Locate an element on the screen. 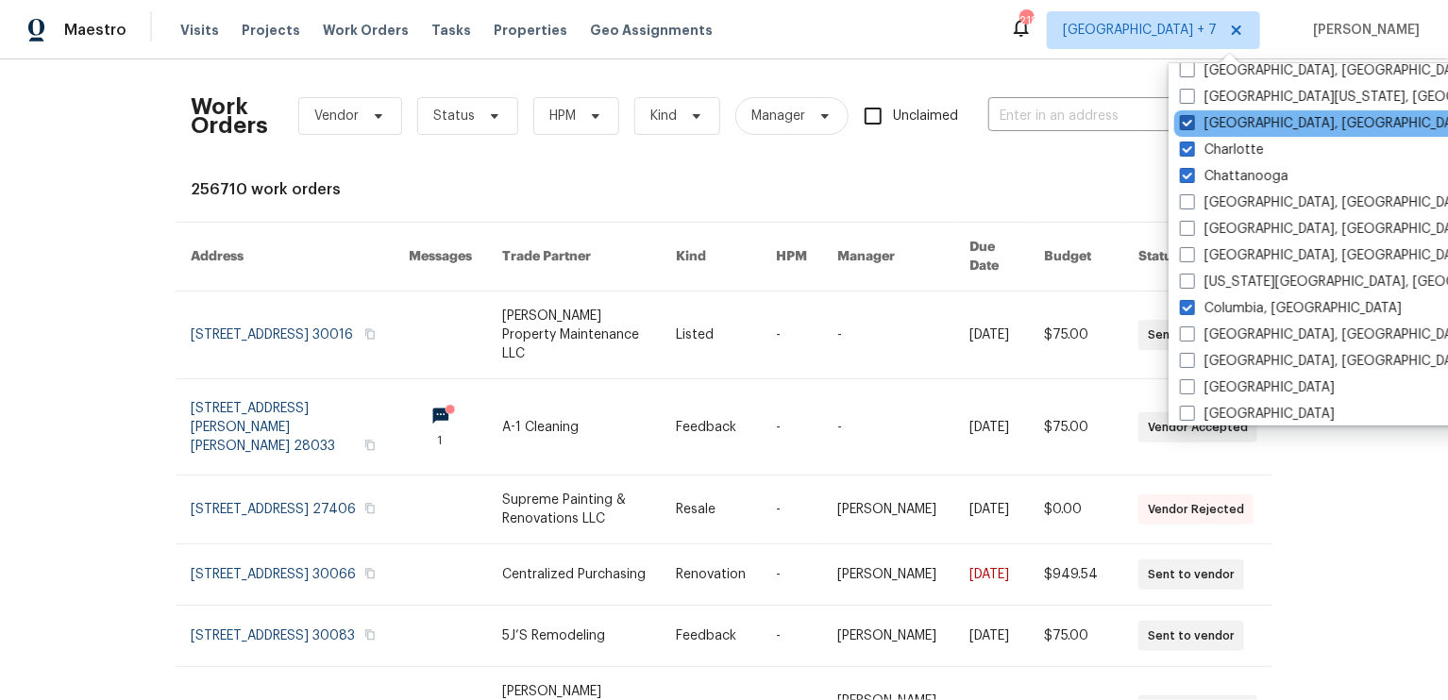 The width and height of the screenshot is (1448, 700). span: Properties is located at coordinates (531, 30).